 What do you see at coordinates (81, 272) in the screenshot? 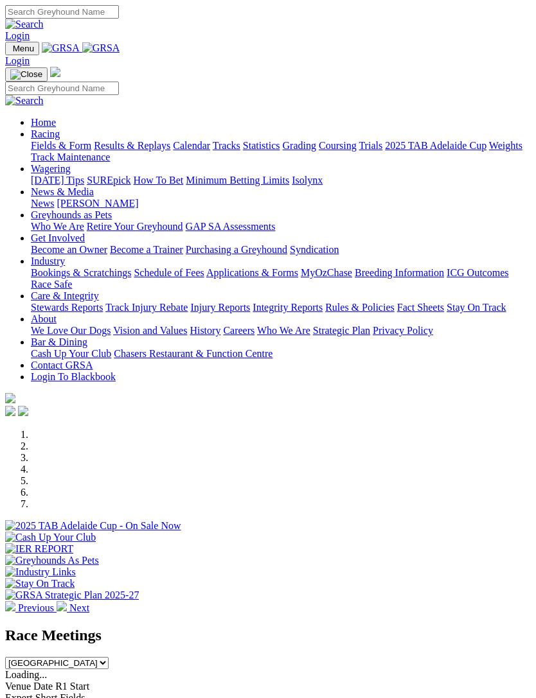
I see `a: Bookings & Scratchings` at bounding box center [81, 272].